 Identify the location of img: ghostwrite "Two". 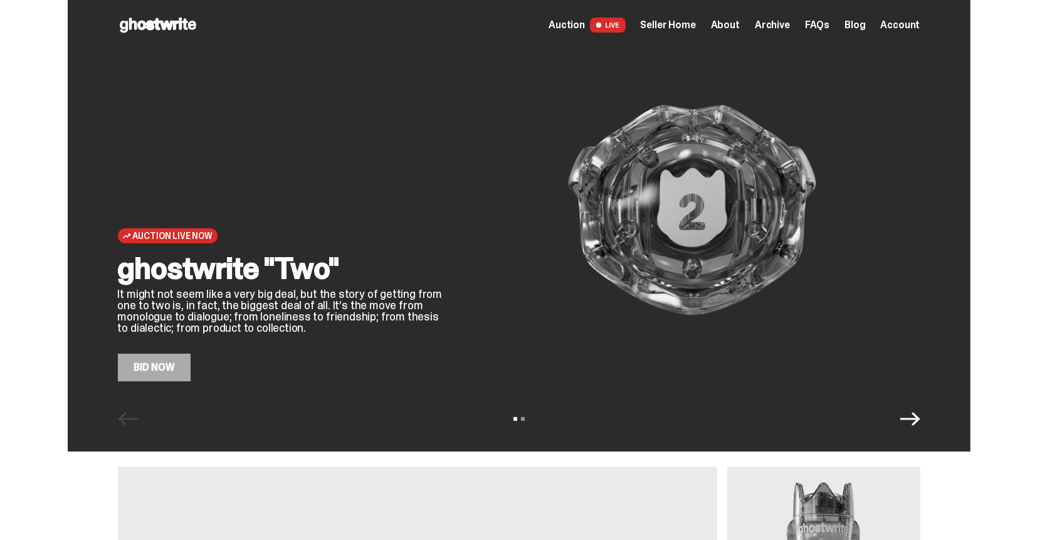
(692, 210).